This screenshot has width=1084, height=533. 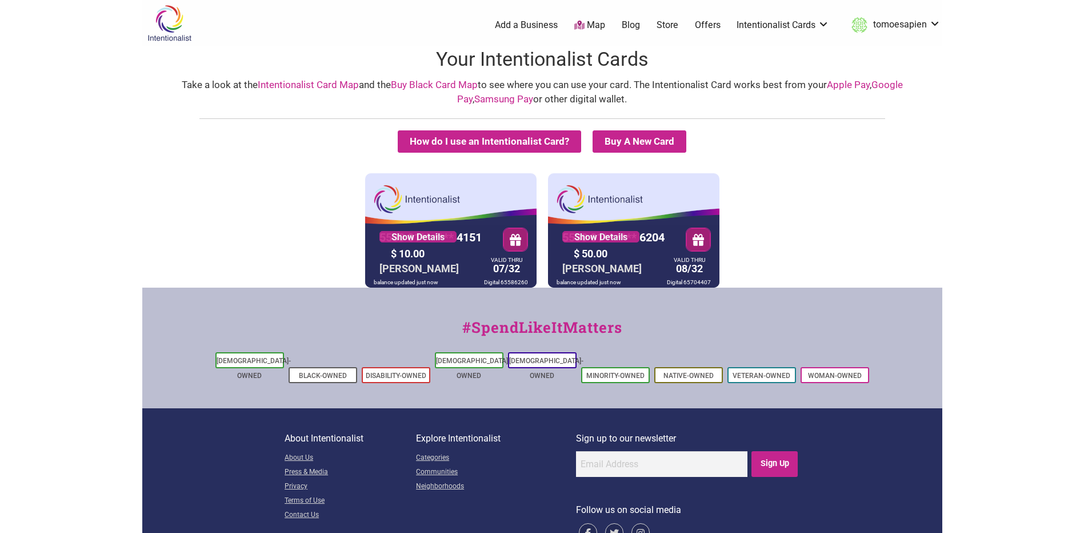 What do you see at coordinates (783, 25) in the screenshot?
I see `li: Intentionalist Cards` at bounding box center [783, 25].